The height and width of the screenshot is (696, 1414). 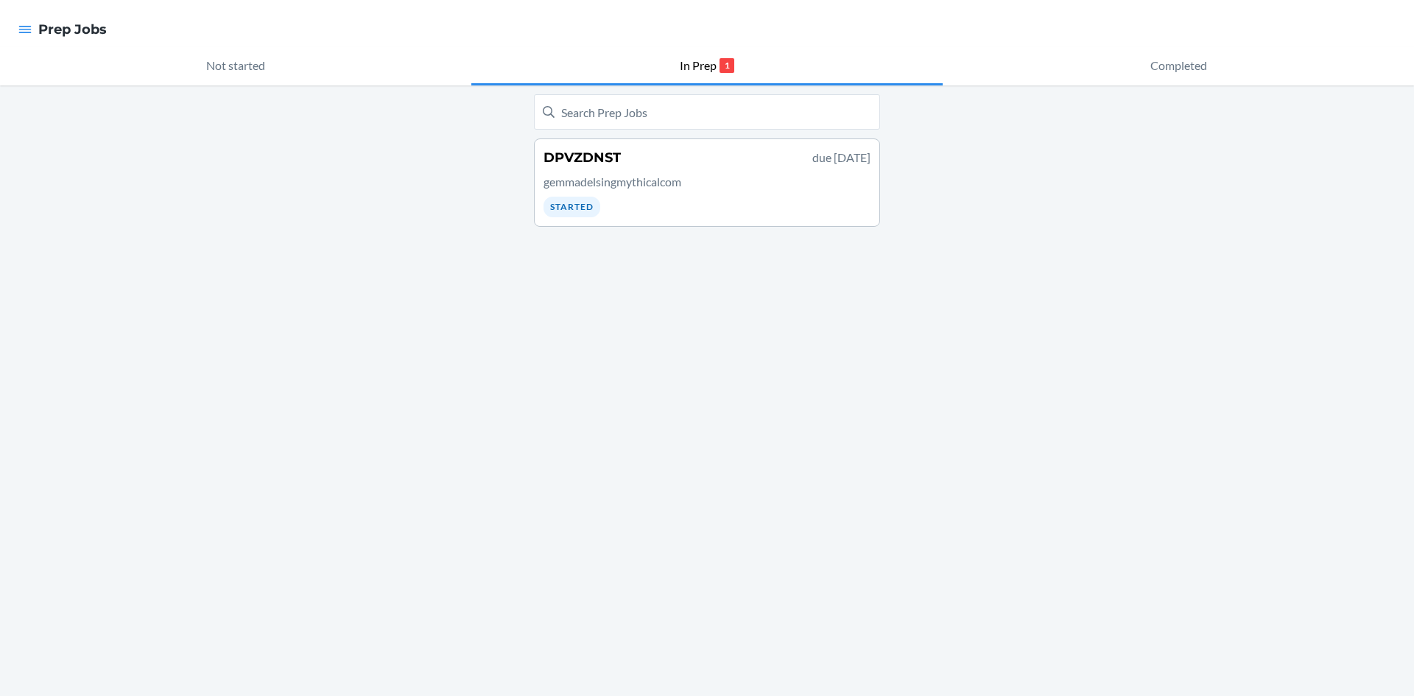 I want to click on p: 1, so click(x=727, y=66).